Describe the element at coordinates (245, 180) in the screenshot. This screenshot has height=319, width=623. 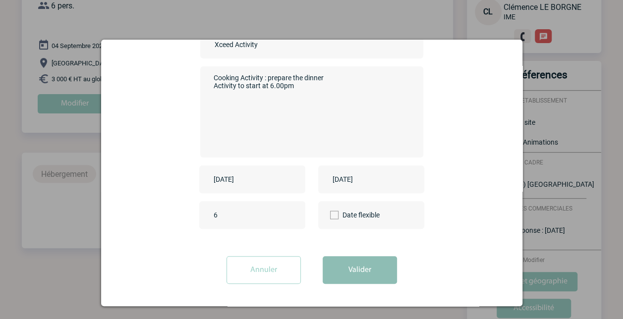
I see `input: Date de début` at that location.